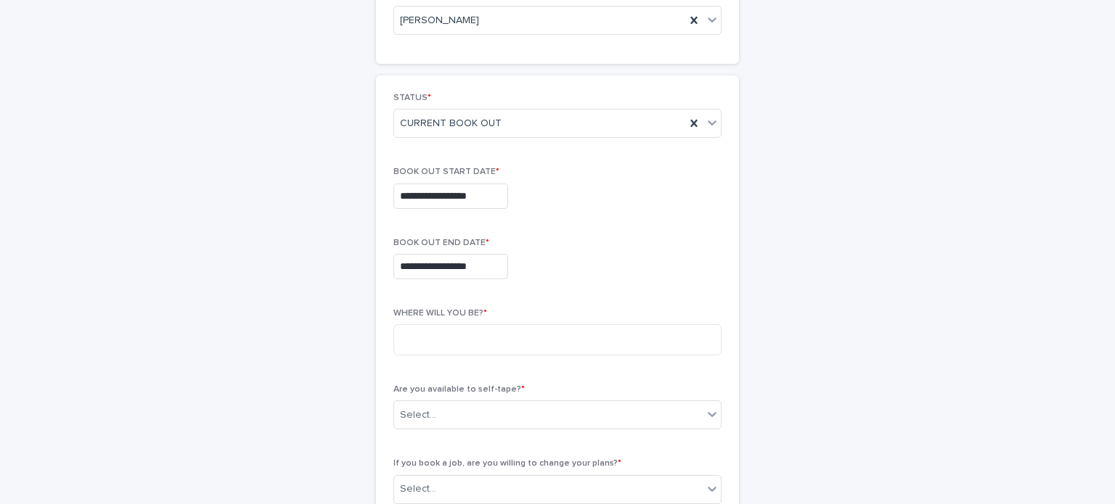  I want to click on span: BOOK OUT END DATE, so click(441, 243).